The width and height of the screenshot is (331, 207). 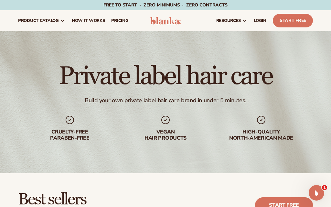 I want to click on a: Start Free, so click(x=293, y=21).